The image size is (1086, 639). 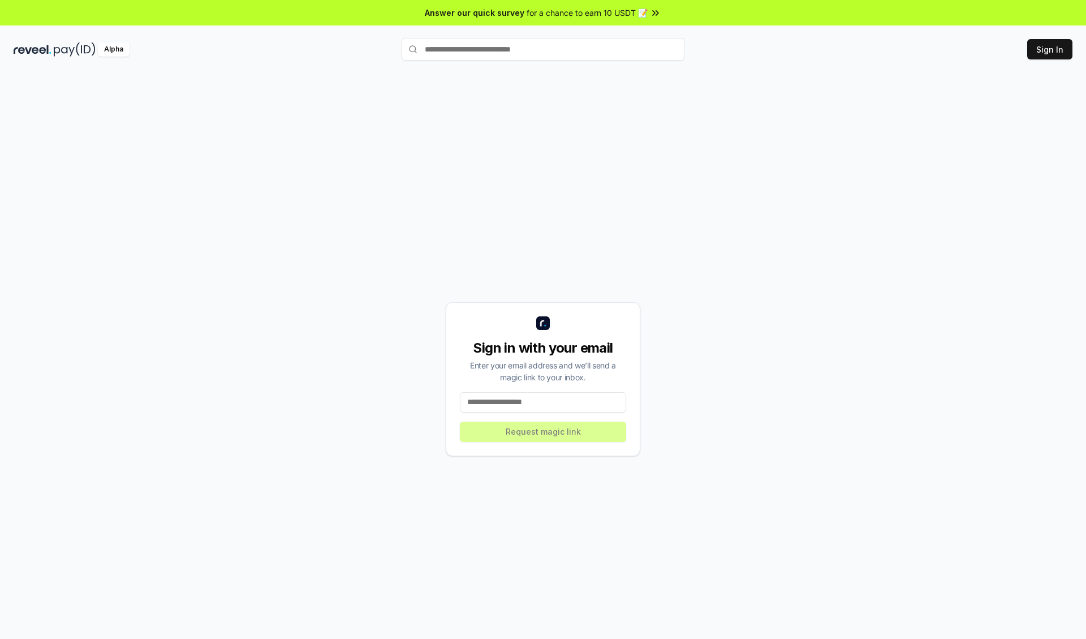 I want to click on div: Alpha, so click(x=114, y=49).